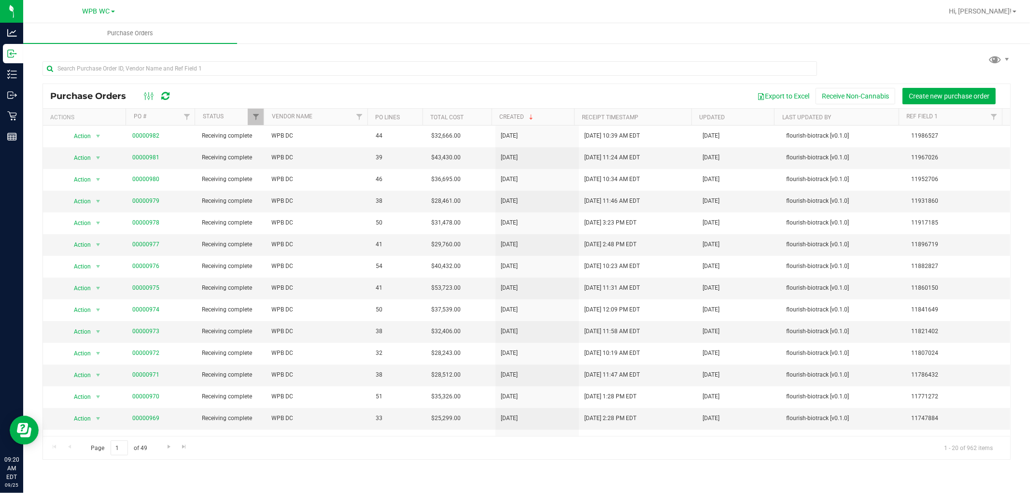  Describe the element at coordinates (855, 96) in the screenshot. I see `button: Receive Non-Cannabis` at that location.